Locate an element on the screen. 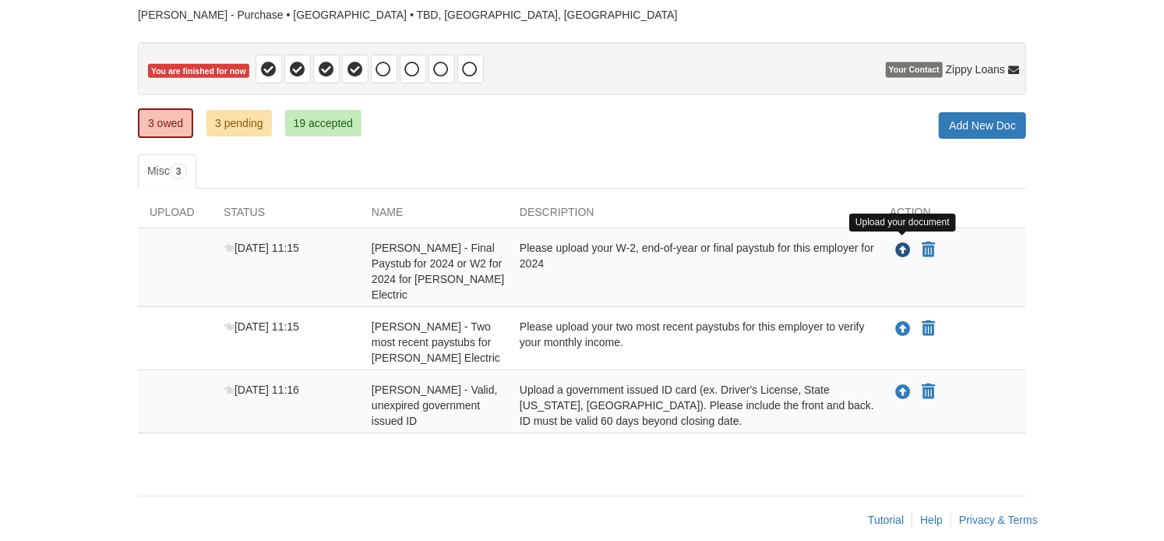 The width and height of the screenshot is (1164, 541). a: 3 owed is located at coordinates (165, 123).